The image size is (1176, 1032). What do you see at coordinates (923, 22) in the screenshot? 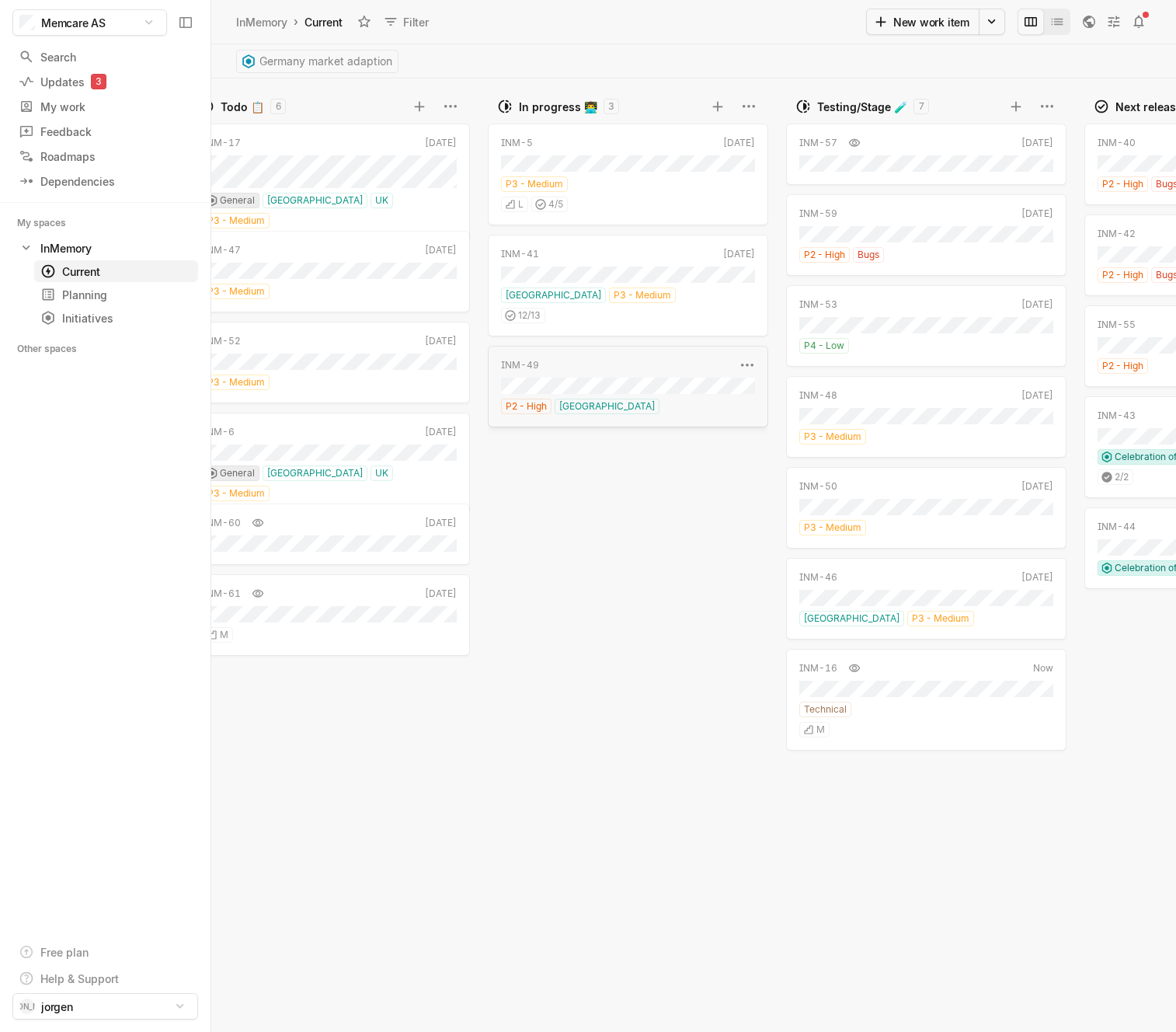
I see `button: New work item` at bounding box center [923, 22].